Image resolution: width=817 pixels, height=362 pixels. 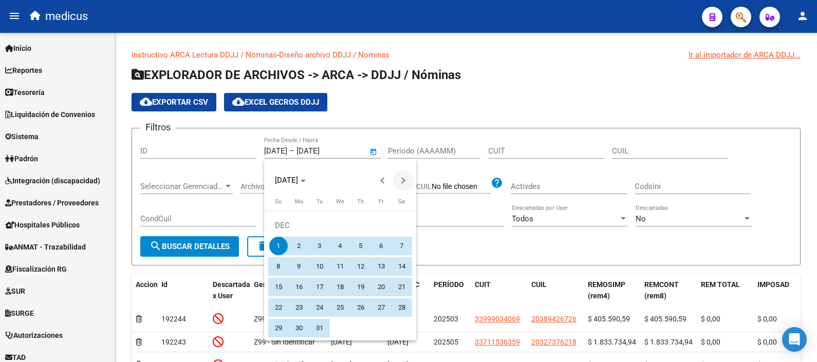 What do you see at coordinates (319, 267) in the screenshot?
I see `span: 10` at bounding box center [319, 267].